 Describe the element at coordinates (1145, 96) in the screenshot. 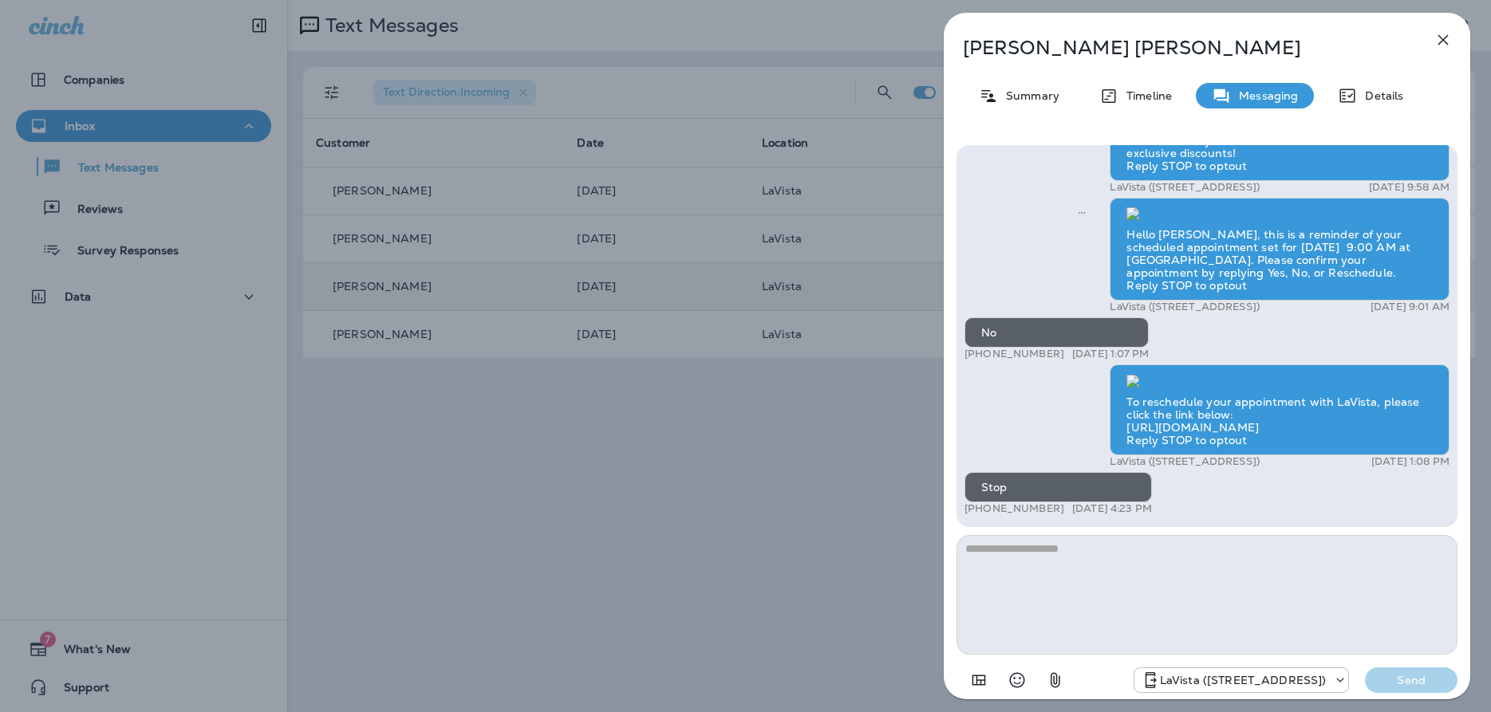

I see `p: Timeline` at that location.